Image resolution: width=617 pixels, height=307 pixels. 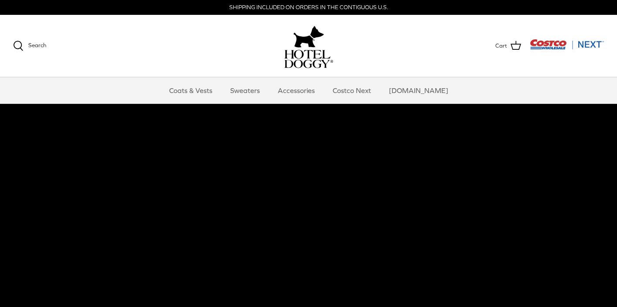 I want to click on a: Cart, so click(x=508, y=46).